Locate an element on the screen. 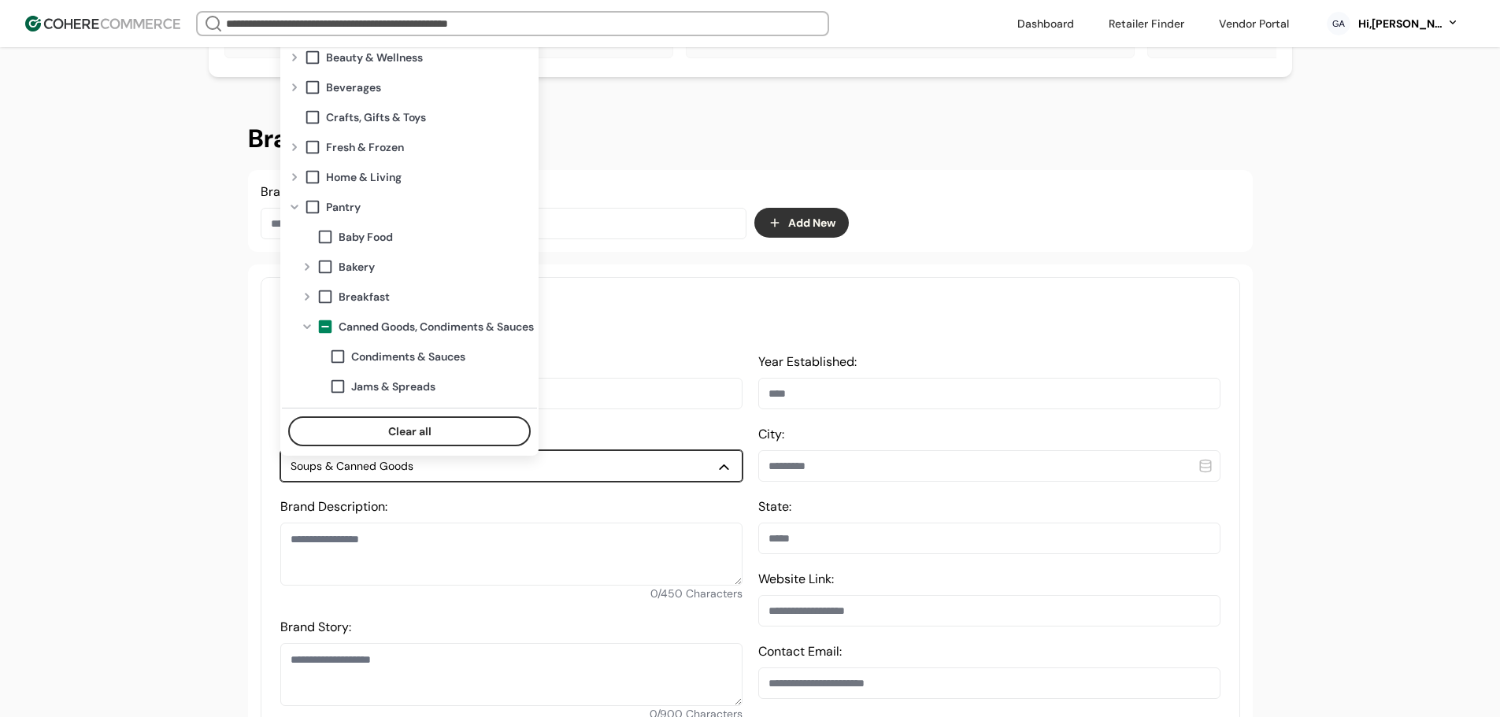 The height and width of the screenshot is (717, 1500). p: Essential Details to Showcase Your Brand is located at coordinates (750, 328).